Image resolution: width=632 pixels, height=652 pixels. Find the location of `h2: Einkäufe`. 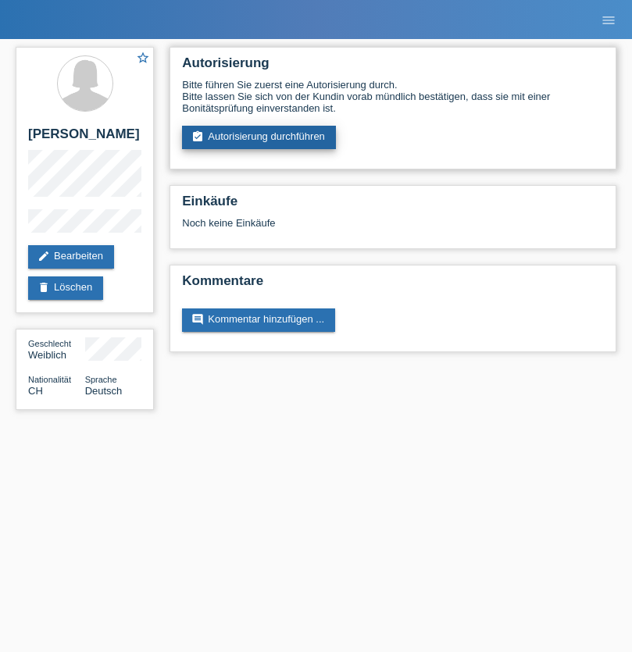

h2: Einkäufe is located at coordinates (393, 205).